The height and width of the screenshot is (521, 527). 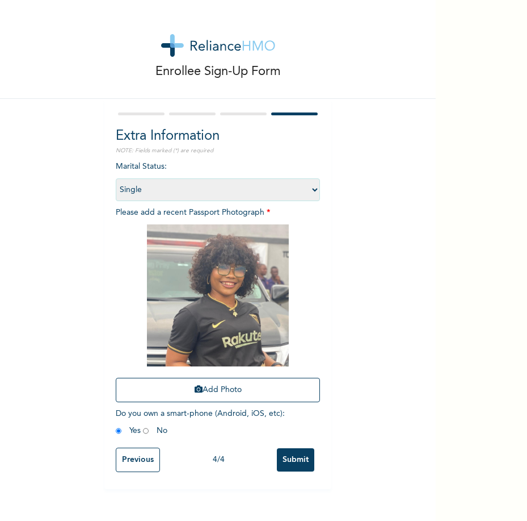 What do you see at coordinates (218, 390) in the screenshot?
I see `button: Add Photo` at bounding box center [218, 390].